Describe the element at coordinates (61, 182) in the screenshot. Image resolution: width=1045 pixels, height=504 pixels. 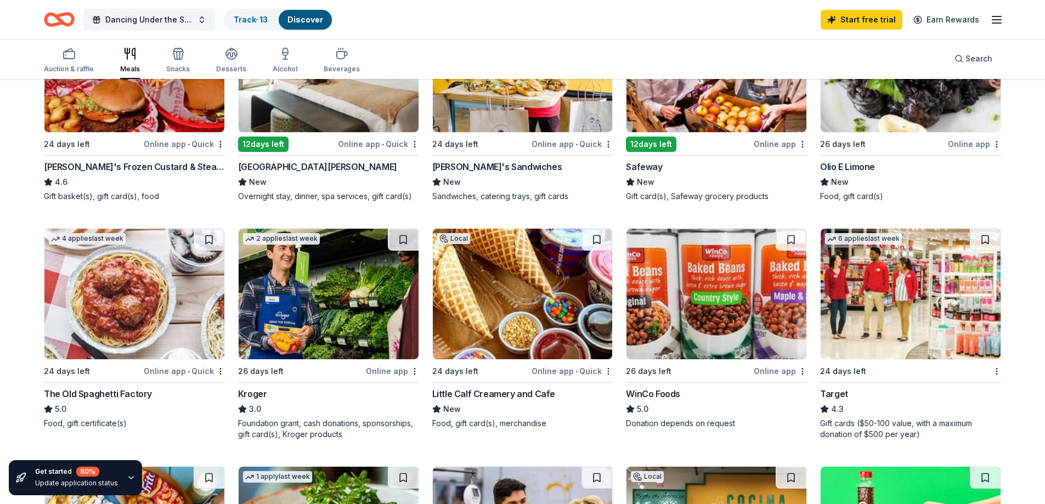
I see `span: 4.6` at that location.